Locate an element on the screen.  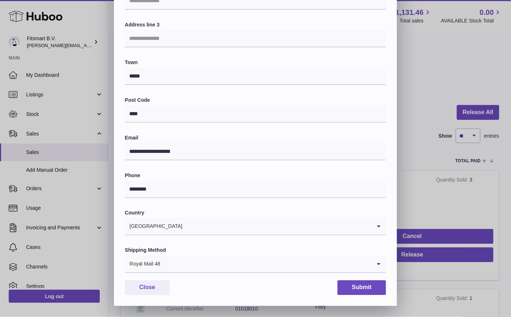
label: Phone is located at coordinates (255, 176).